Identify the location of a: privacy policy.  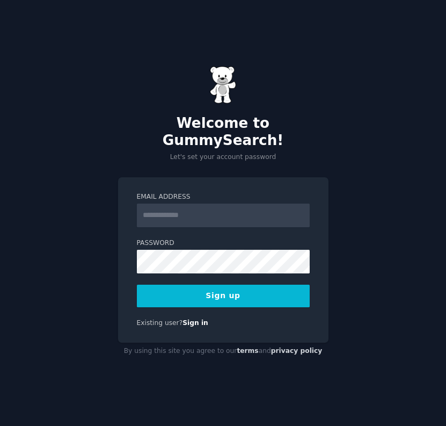
(297, 351).